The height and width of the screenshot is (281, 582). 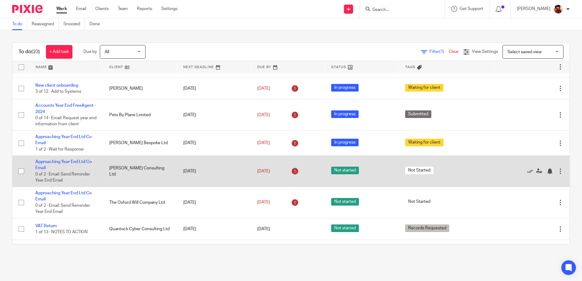 I want to click on span: Submitted, so click(x=419, y=114).